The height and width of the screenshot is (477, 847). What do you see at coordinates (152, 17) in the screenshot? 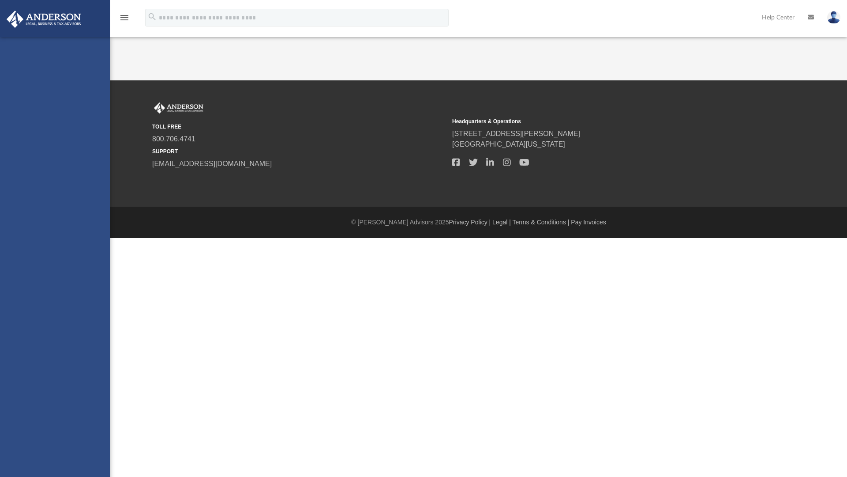
I see `i: search` at bounding box center [152, 17].